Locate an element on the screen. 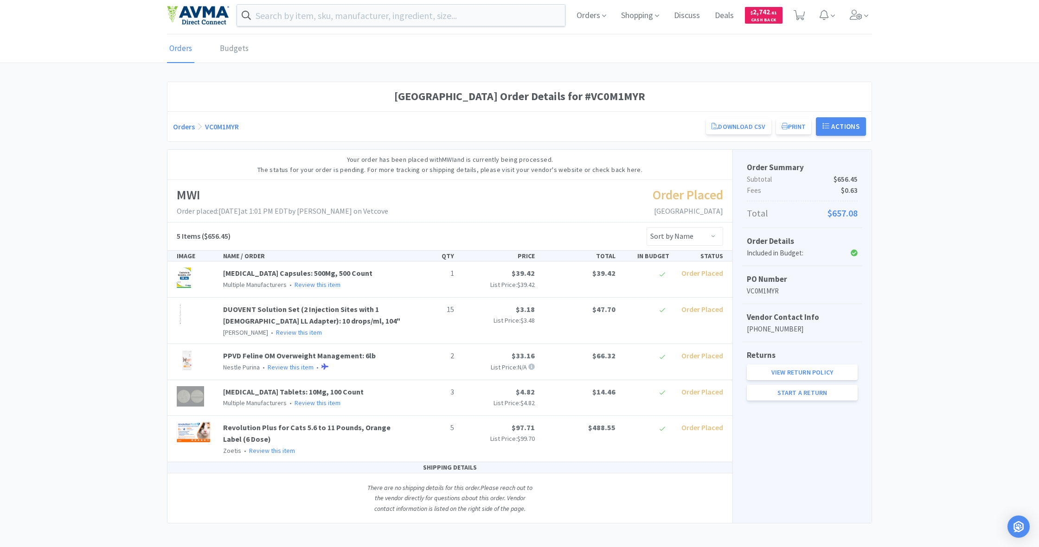  div: IN BUDGET is located at coordinates (646, 256).